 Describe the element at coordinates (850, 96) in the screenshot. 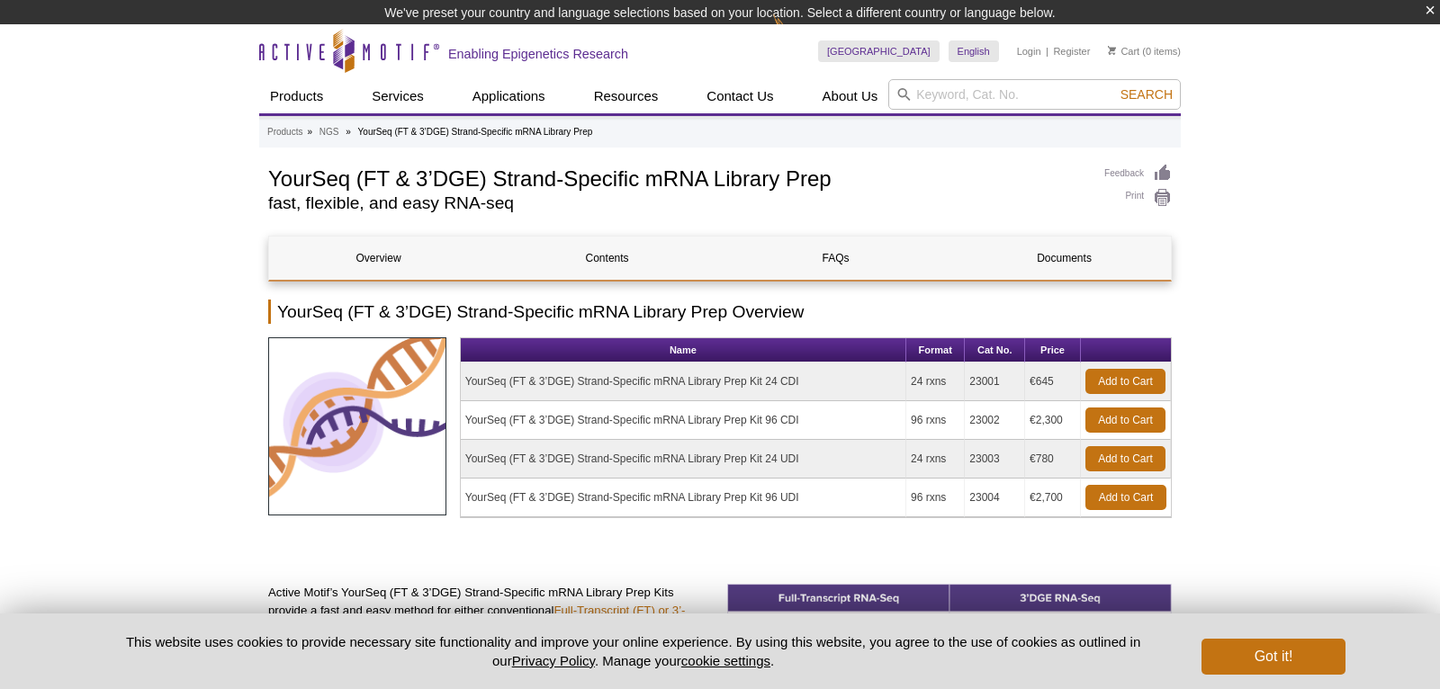

I see `a: About Us` at that location.